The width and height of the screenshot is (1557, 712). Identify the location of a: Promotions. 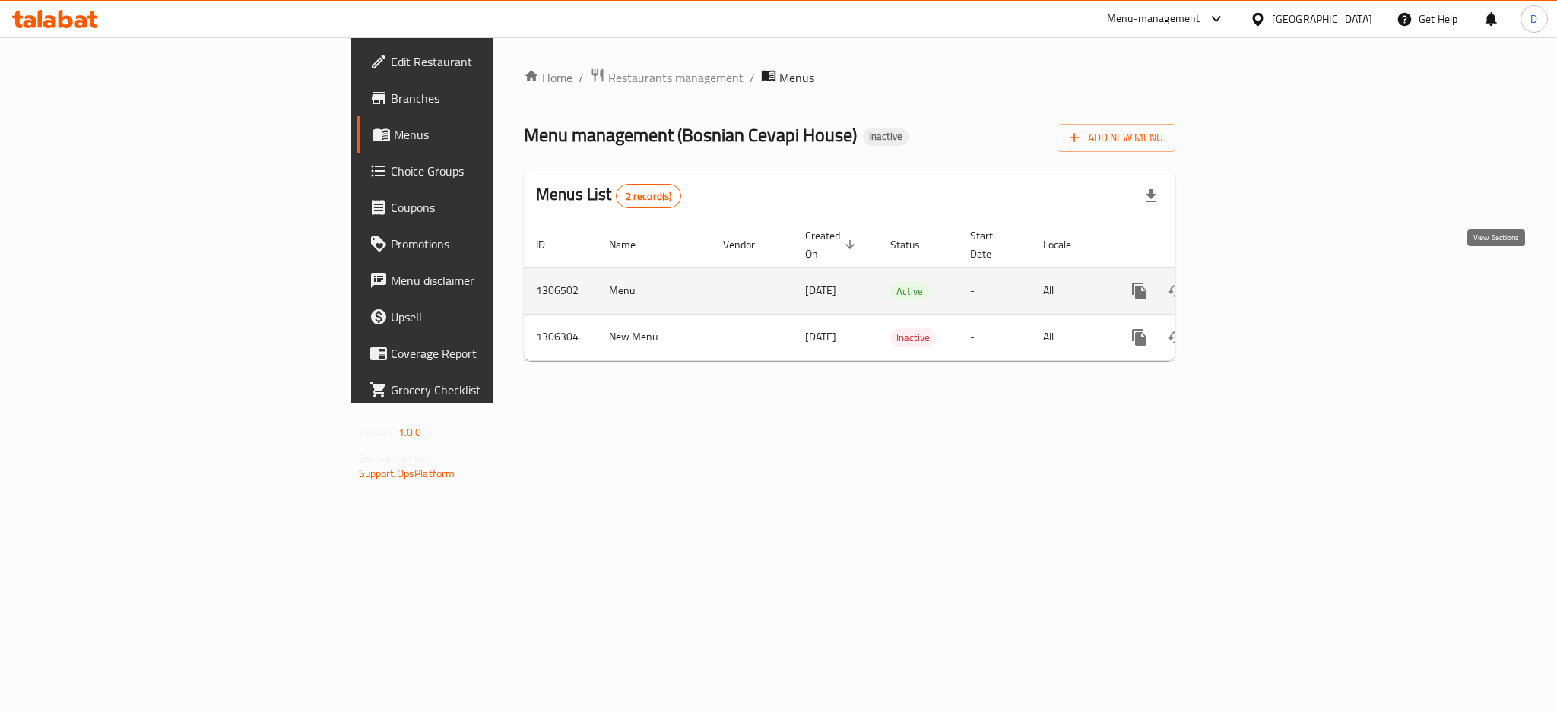
(484, 244).